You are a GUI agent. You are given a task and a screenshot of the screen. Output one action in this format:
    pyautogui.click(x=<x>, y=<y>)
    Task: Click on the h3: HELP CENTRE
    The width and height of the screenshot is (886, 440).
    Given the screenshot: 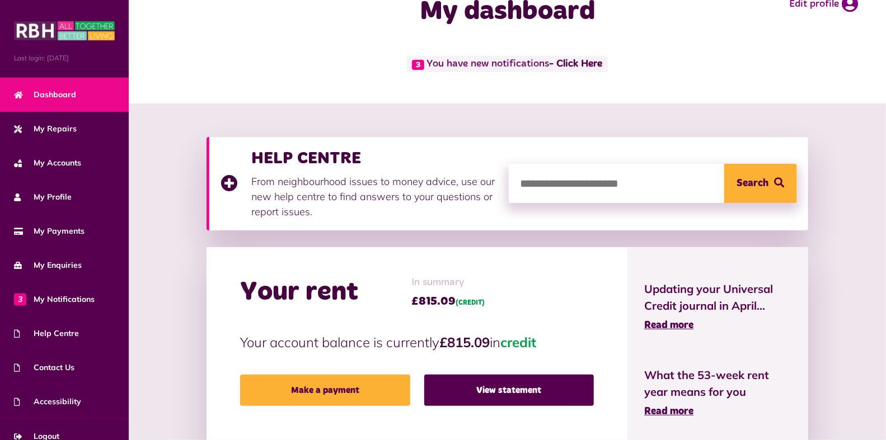 What is the action you would take?
    pyautogui.click(x=374, y=158)
    